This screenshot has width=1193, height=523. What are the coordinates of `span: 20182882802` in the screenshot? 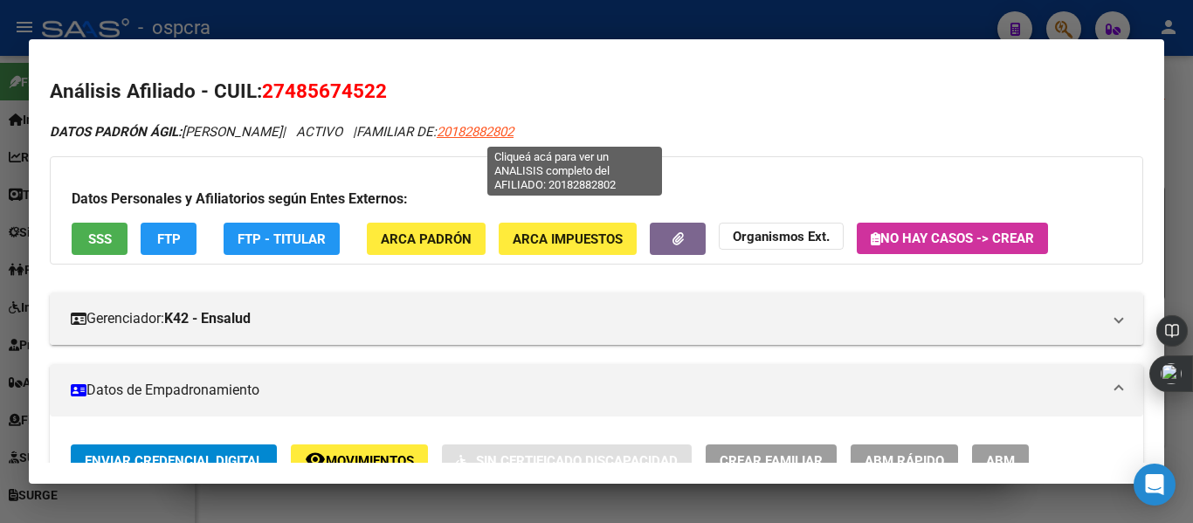 It's located at (475, 132).